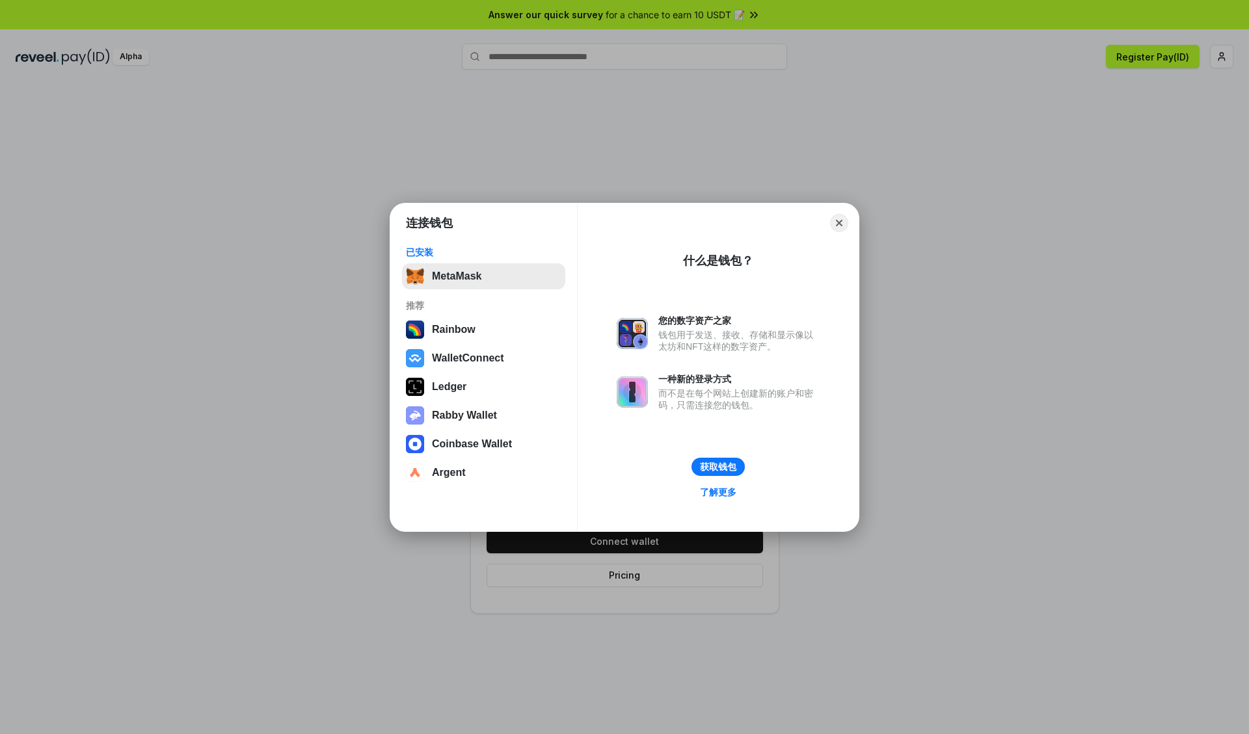 The width and height of the screenshot is (1249, 734). What do you see at coordinates (468, 358) in the screenshot?
I see `div: WalletConnect` at bounding box center [468, 358].